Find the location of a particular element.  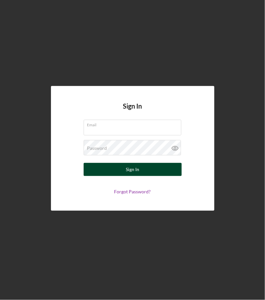

div: Sign In is located at coordinates (132, 169).